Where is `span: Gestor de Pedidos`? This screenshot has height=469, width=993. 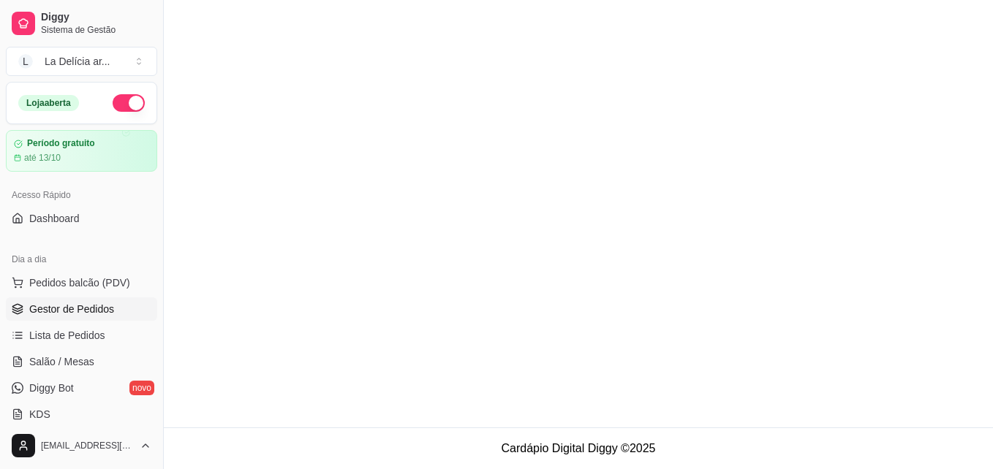
span: Gestor de Pedidos is located at coordinates (72, 309).